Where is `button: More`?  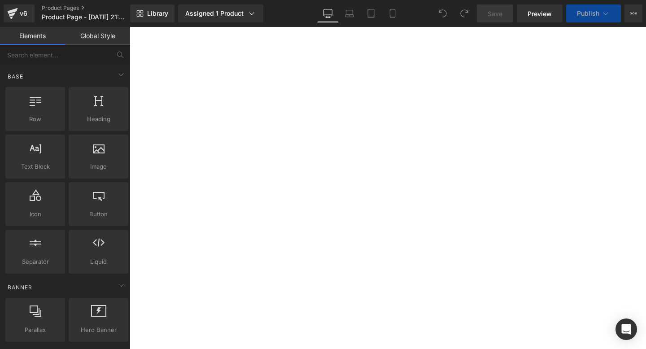 button: More is located at coordinates (633, 13).